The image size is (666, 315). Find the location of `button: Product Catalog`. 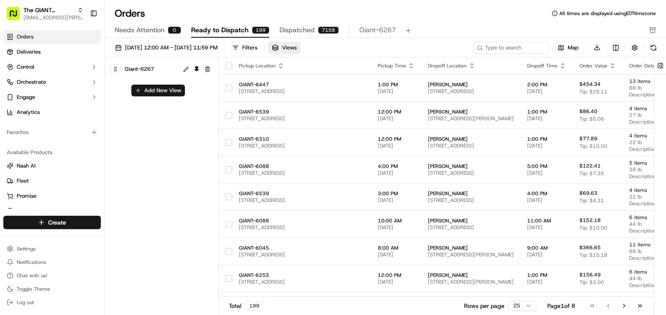

button: Product Catalog is located at coordinates (52, 211).